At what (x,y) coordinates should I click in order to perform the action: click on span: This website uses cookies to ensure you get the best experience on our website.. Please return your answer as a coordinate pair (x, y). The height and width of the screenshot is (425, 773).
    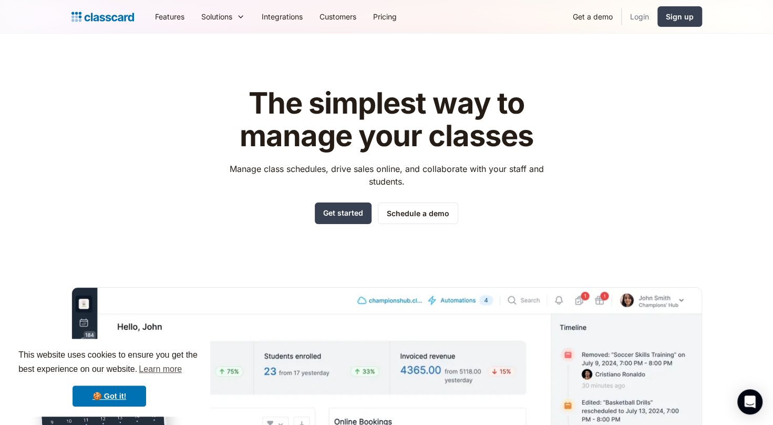
    Looking at the image, I should click on (109, 363).